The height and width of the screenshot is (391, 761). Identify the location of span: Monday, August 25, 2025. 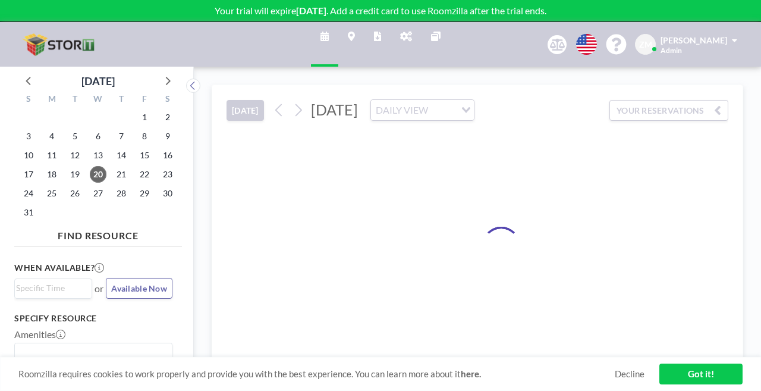
(52, 193).